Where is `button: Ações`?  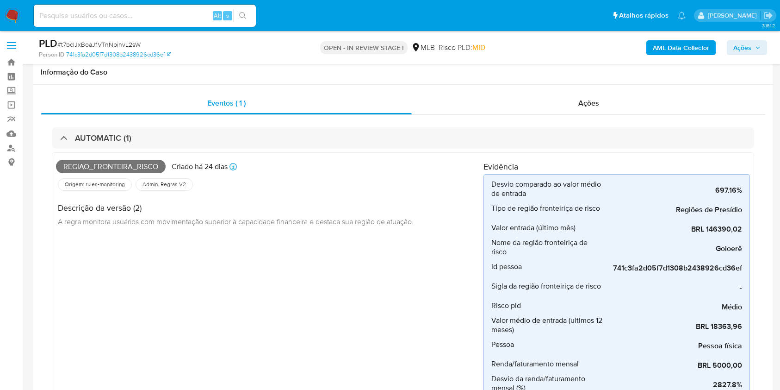
button: Ações is located at coordinates (747, 48).